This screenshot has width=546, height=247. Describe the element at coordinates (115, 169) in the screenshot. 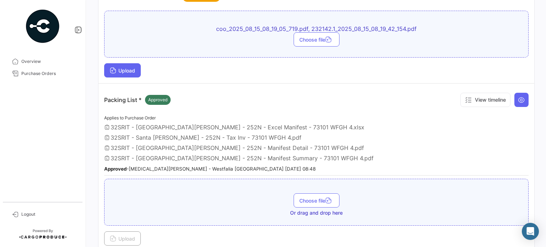

I see `b: Approved` at that location.